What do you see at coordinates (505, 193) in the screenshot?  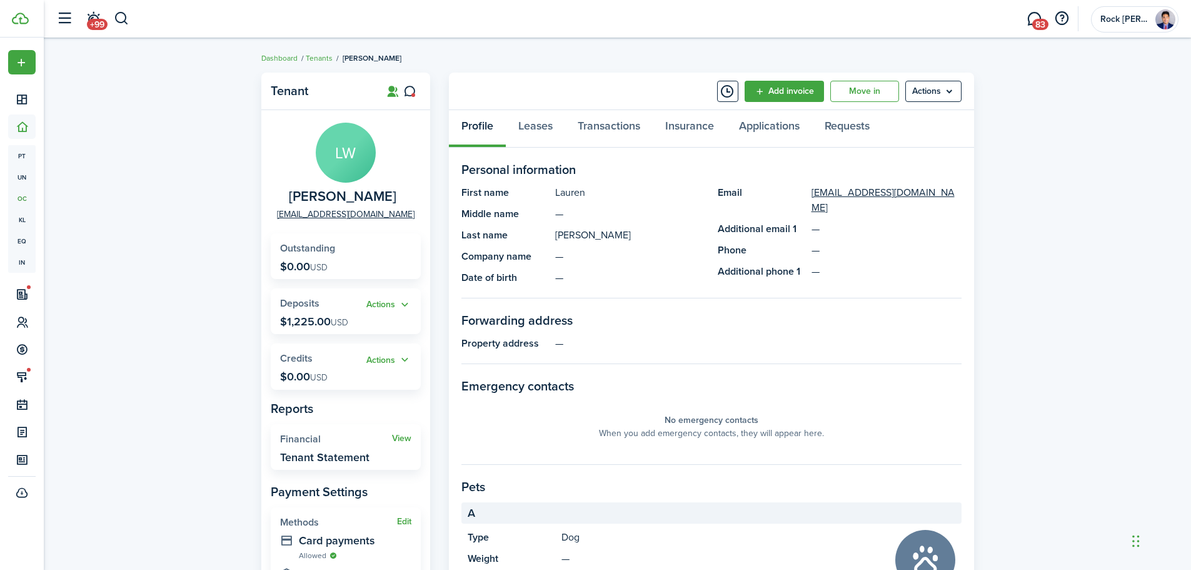 I see `panel-main-title: First name` at bounding box center [505, 193].